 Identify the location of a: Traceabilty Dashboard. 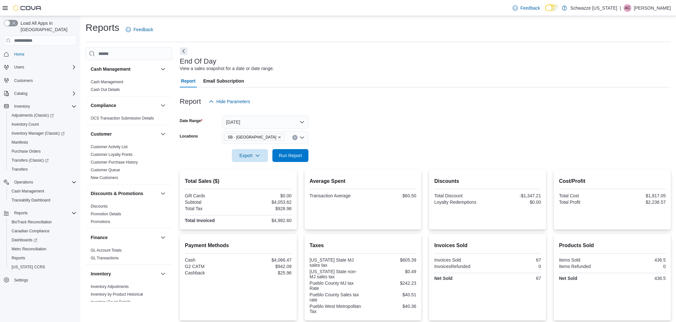
(31, 200).